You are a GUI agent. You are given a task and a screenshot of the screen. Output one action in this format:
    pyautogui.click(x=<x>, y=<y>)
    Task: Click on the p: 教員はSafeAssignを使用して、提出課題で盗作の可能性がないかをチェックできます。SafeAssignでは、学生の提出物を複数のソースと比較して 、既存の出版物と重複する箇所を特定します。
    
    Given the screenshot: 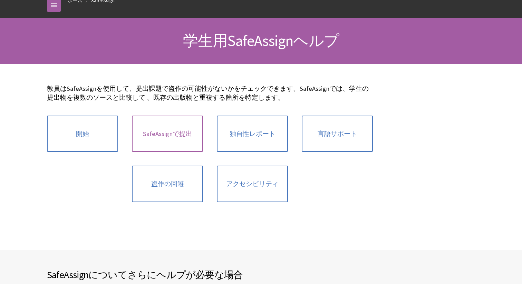 What is the action you would take?
    pyautogui.click(x=210, y=93)
    